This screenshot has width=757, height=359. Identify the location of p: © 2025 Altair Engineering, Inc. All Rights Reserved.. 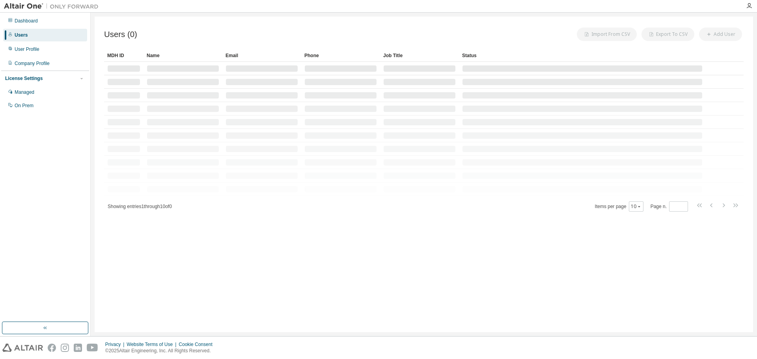
(161, 351).